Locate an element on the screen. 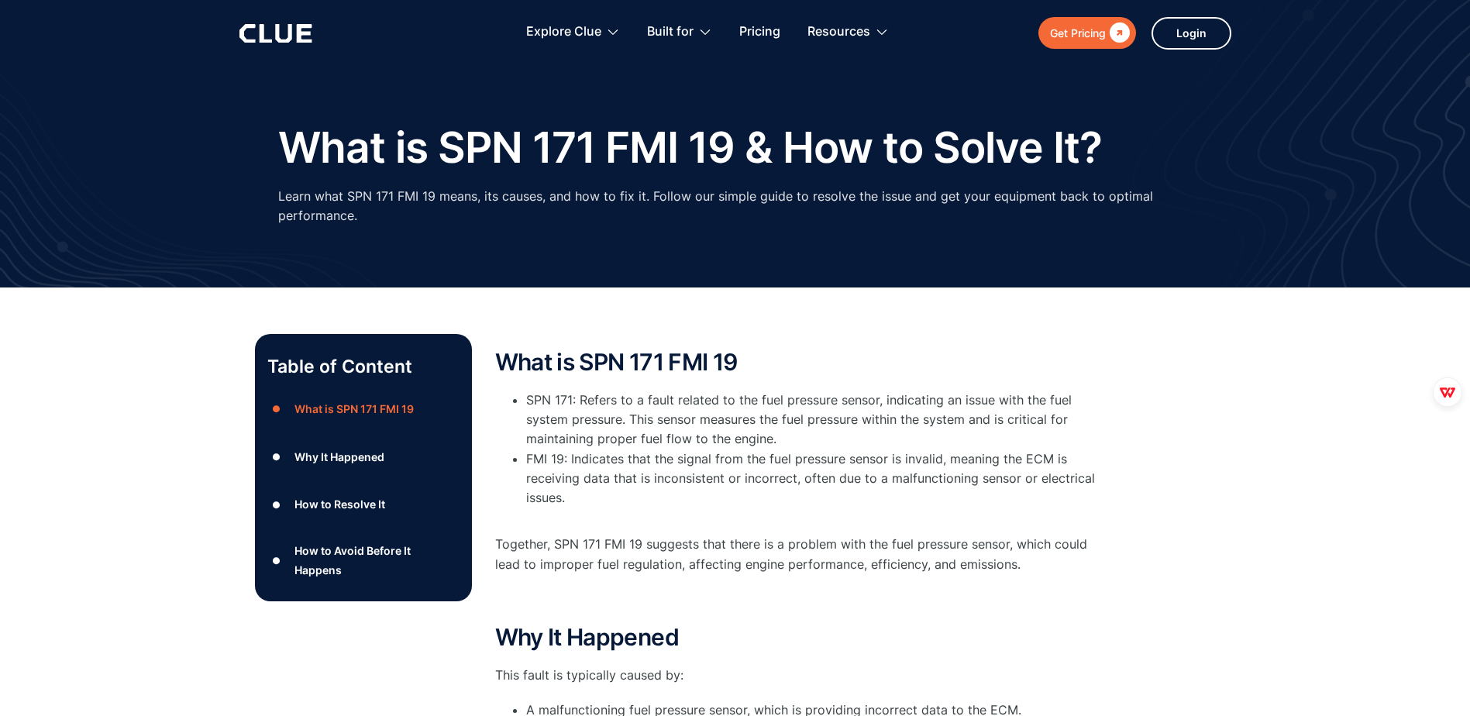 The image size is (1470, 716). h2: Why It Happened is located at coordinates (805, 637).